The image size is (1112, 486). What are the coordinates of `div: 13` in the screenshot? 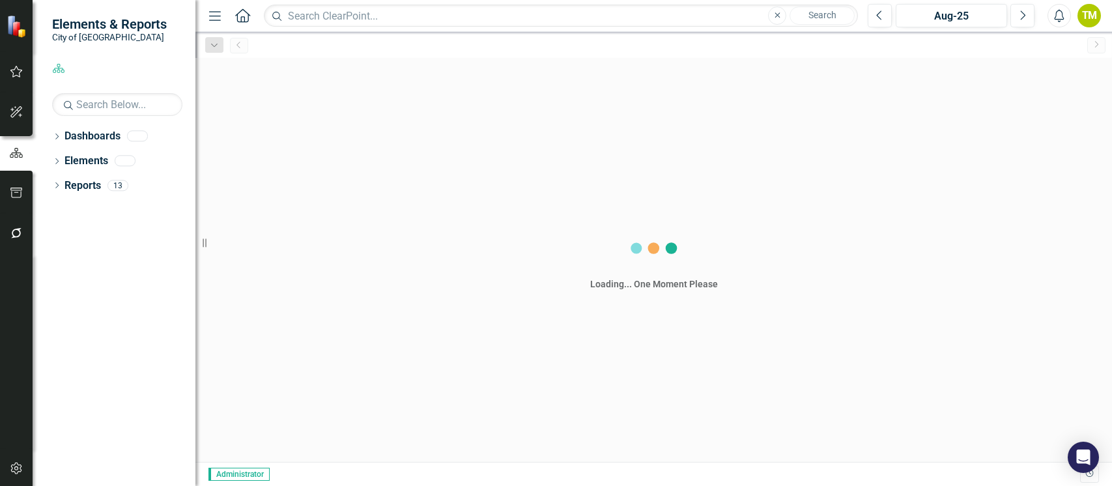 It's located at (118, 185).